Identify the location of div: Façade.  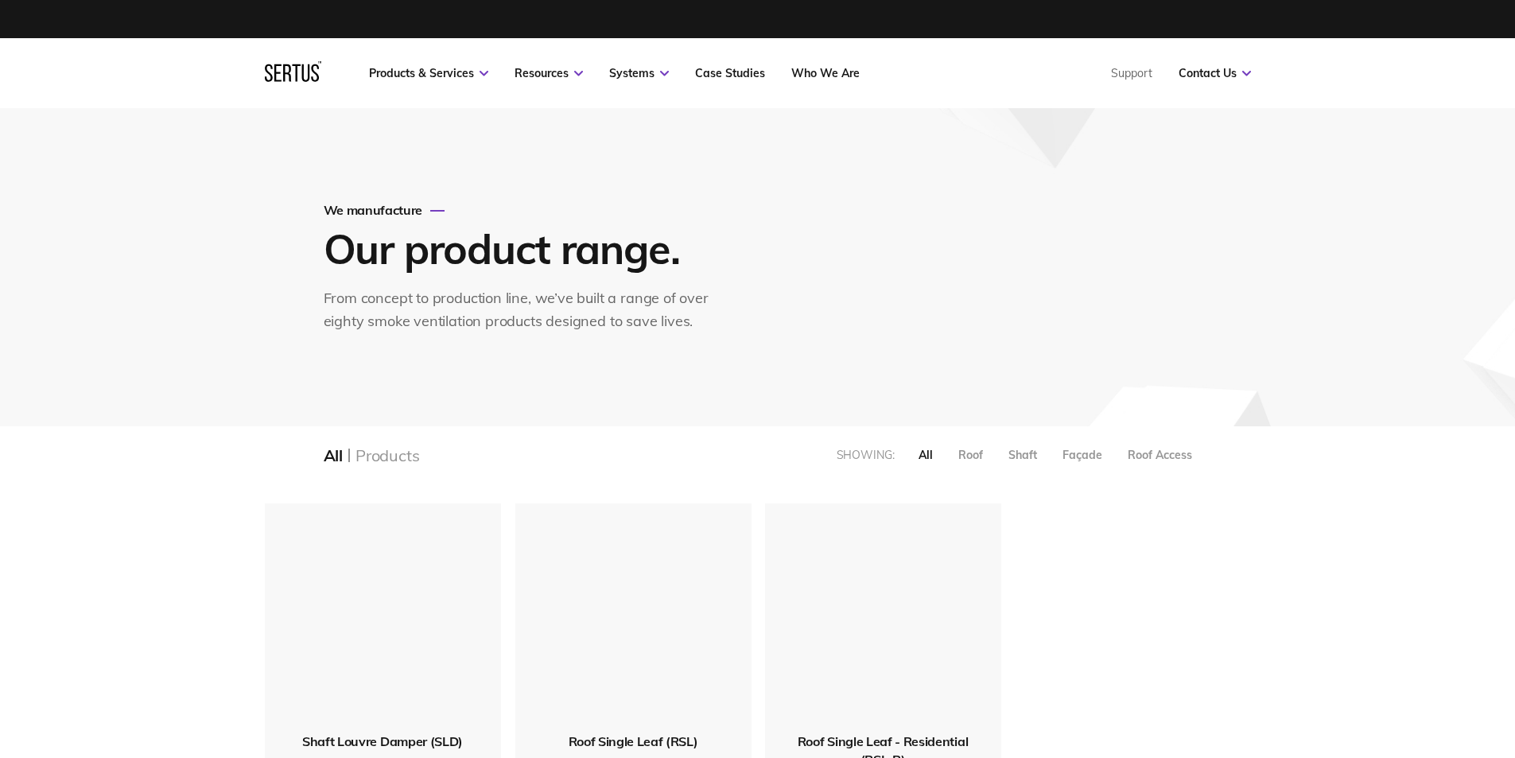
(1082, 455).